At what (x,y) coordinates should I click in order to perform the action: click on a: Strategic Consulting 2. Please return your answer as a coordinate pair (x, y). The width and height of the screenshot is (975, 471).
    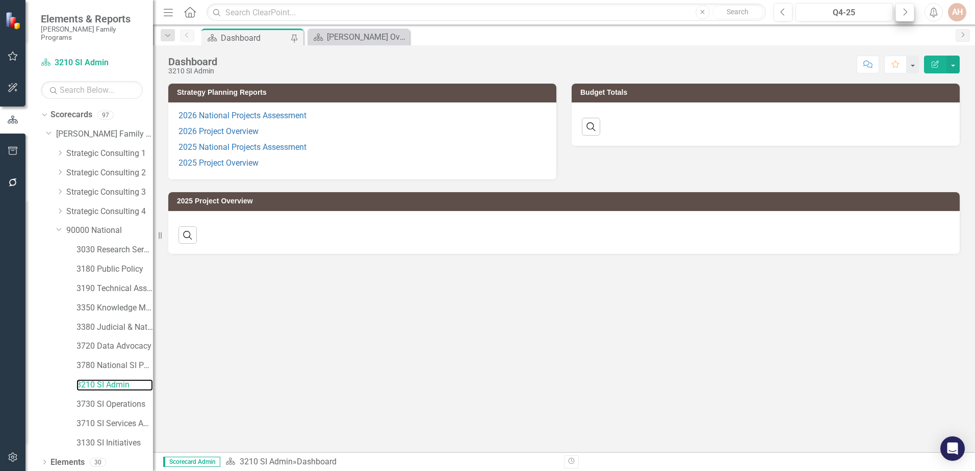
    Looking at the image, I should click on (110, 173).